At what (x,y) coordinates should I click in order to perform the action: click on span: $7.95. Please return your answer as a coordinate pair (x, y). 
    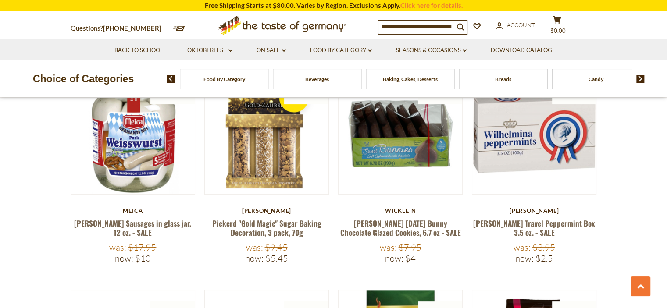
    Looking at the image, I should click on (410, 247).